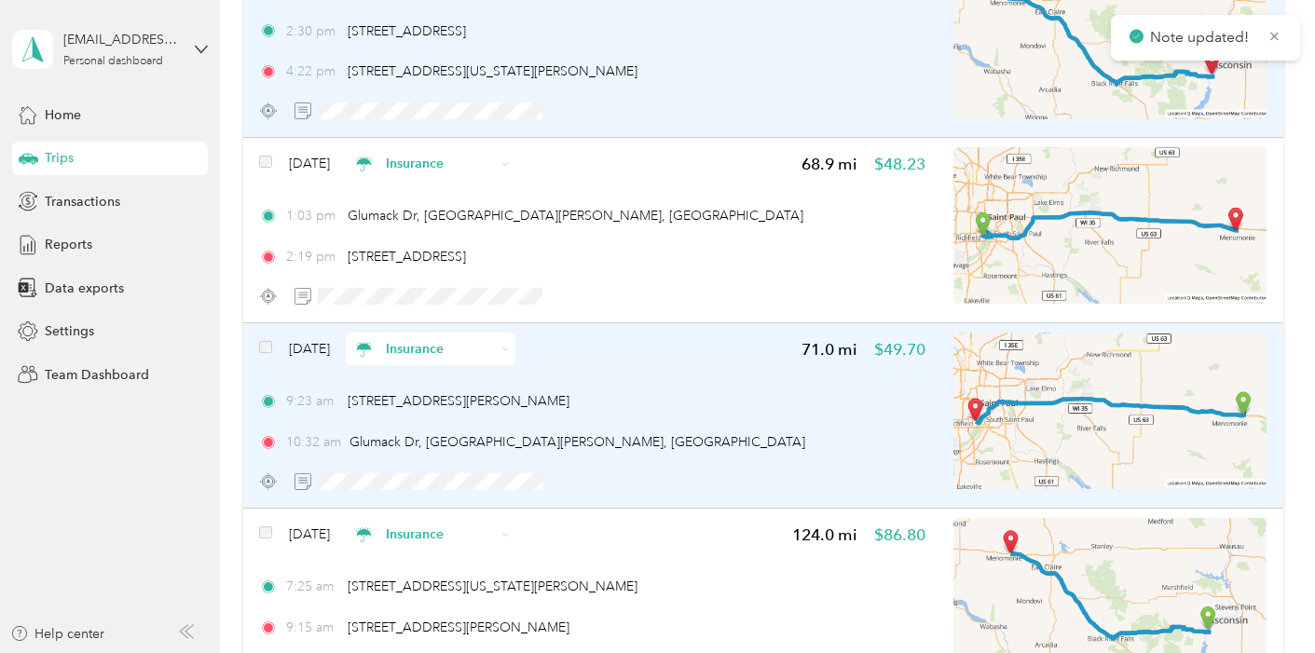  Describe the element at coordinates (900, 164) in the screenshot. I see `span: $48.23` at that location.